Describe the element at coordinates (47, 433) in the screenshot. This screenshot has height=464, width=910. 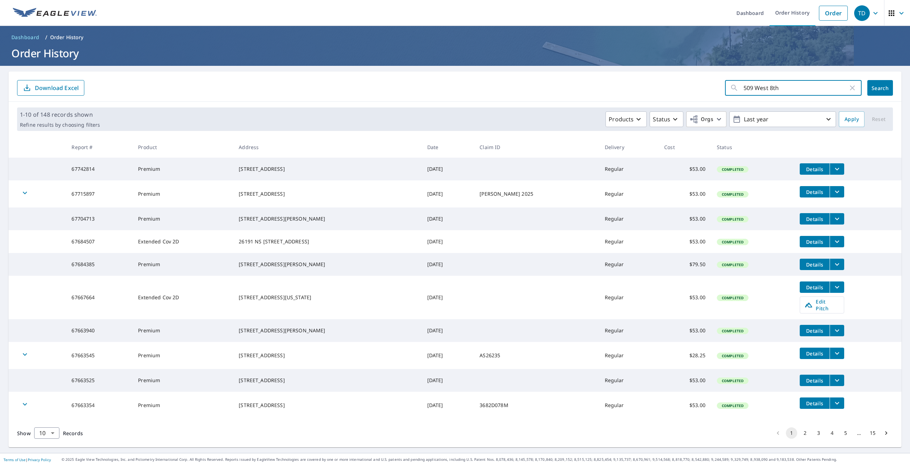
I see `div: 10` at that location.